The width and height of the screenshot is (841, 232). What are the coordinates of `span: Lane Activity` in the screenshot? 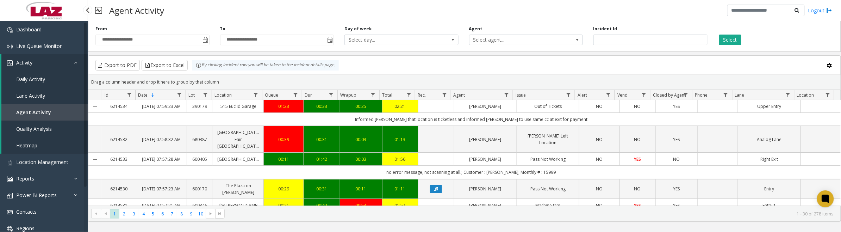 It's located at (31, 95).